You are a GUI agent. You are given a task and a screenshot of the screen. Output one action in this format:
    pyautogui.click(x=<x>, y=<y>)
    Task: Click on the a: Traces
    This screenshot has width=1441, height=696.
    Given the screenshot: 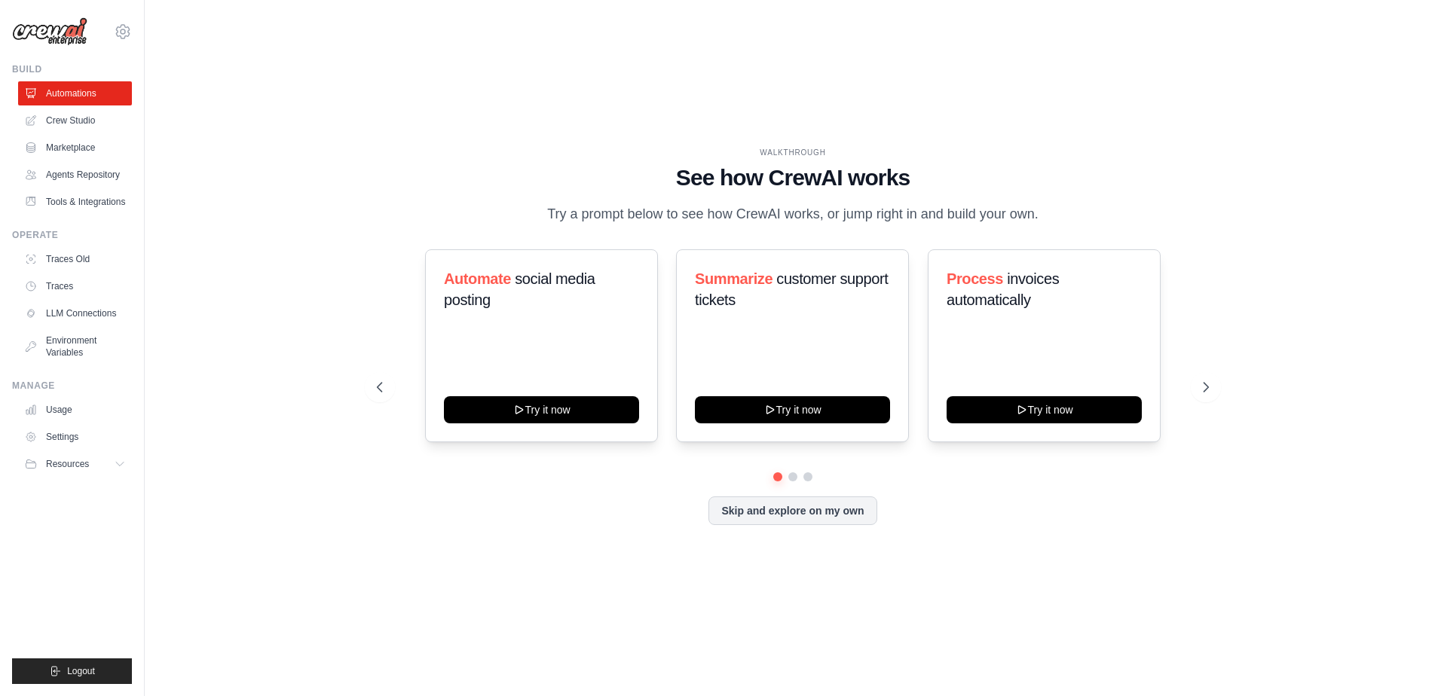 What is the action you would take?
    pyautogui.click(x=75, y=286)
    